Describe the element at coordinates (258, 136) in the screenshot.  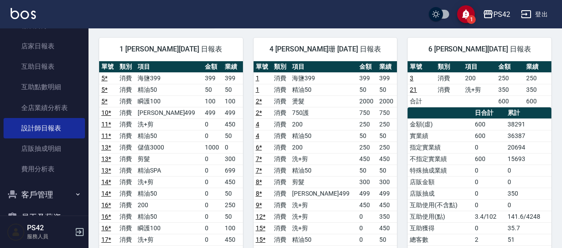
I see `a: 4` at that location.